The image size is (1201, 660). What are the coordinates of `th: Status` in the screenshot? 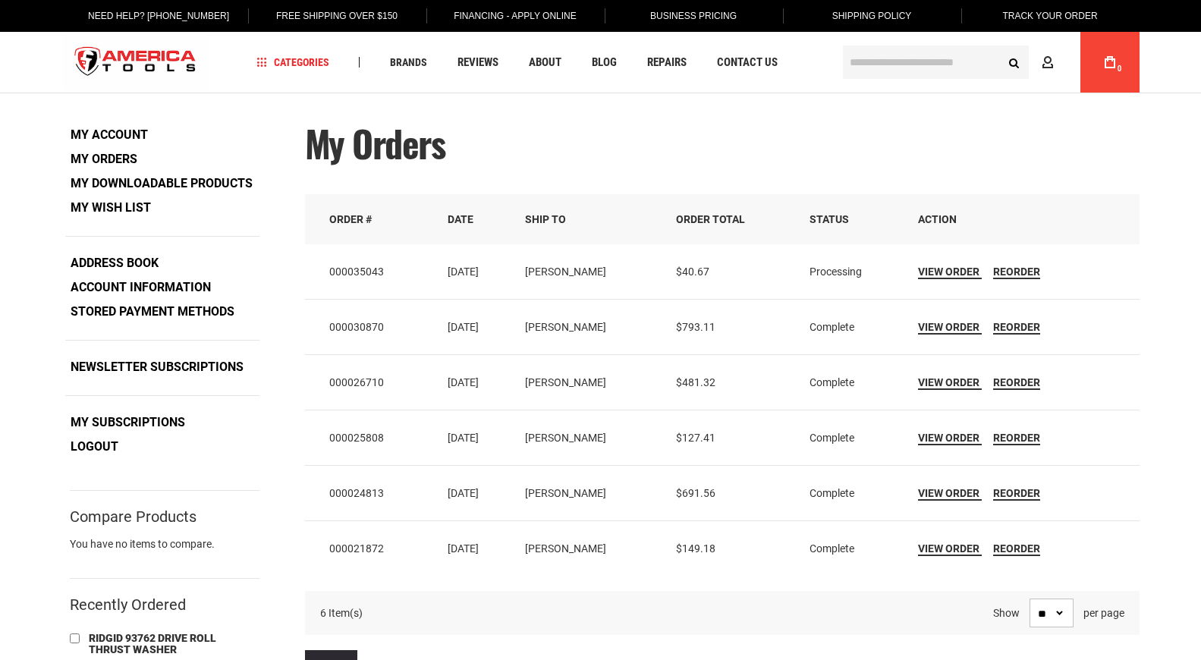 It's located at (853, 219).